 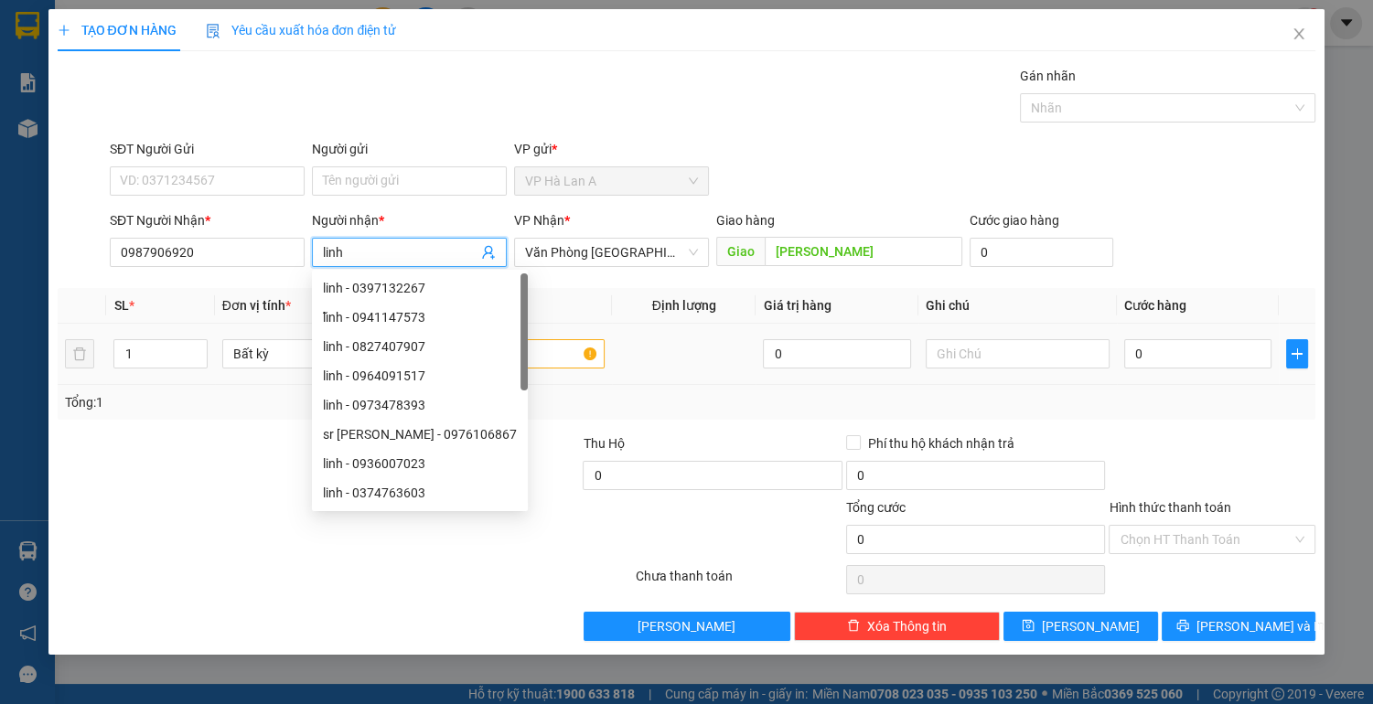 I want to click on span: Xóa Thông tin, so click(x=906, y=626).